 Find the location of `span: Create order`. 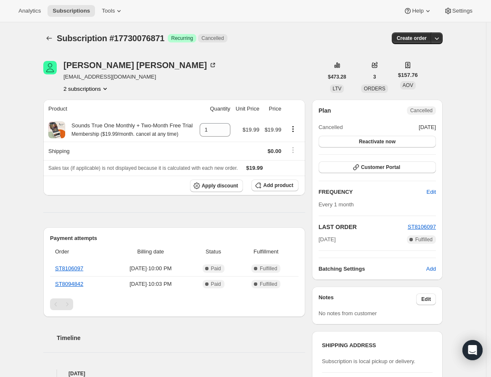

span: Create order is located at coordinates (412, 38).